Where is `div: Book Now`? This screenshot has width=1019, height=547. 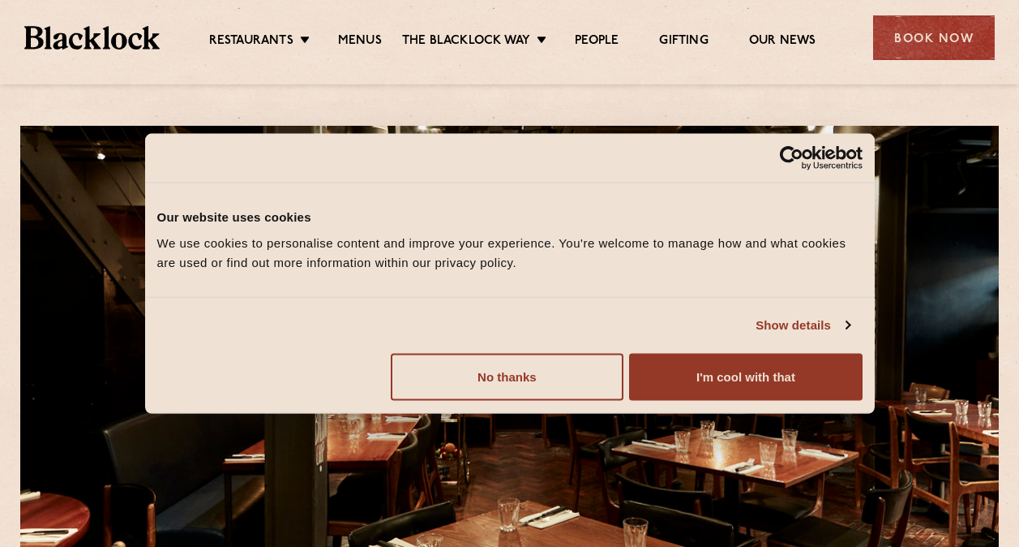
div: Book Now is located at coordinates (934, 37).